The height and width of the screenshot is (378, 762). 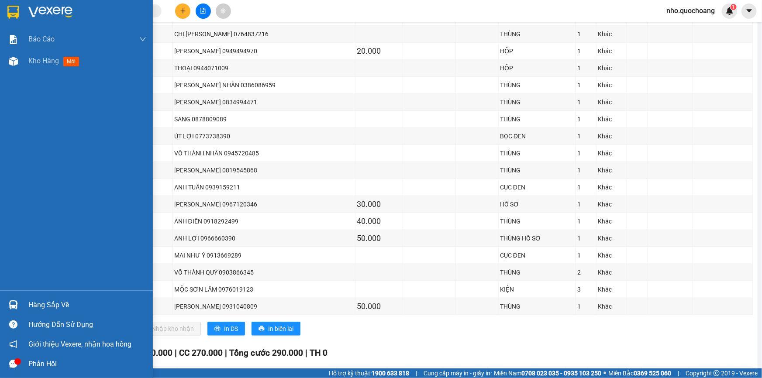 What do you see at coordinates (369, 373) in the screenshot?
I see `span: Hỗ trợ kỹ thuật:` at bounding box center [369, 373].